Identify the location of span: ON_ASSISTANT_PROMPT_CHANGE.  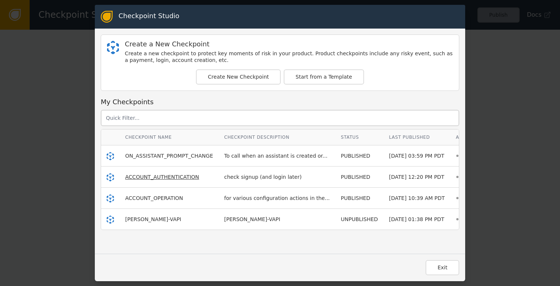
(169, 156).